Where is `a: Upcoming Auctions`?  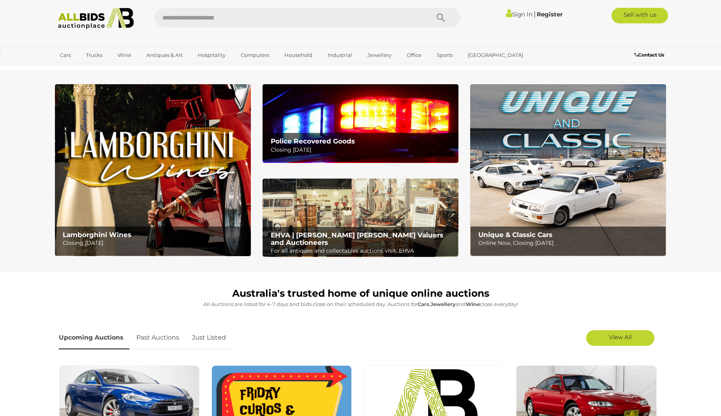 a: Upcoming Auctions is located at coordinates (94, 337).